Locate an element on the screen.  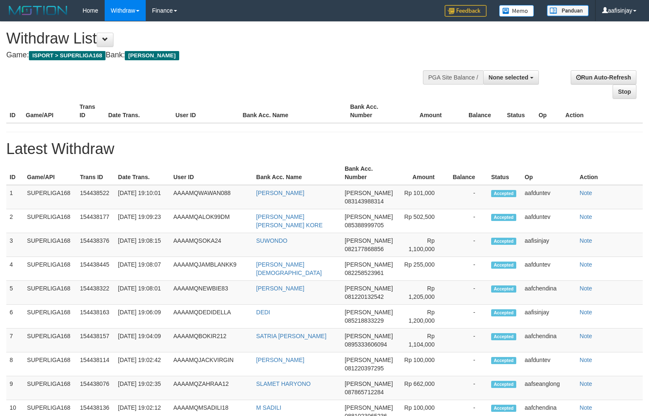
td: aafchendina is located at coordinates (548, 293).